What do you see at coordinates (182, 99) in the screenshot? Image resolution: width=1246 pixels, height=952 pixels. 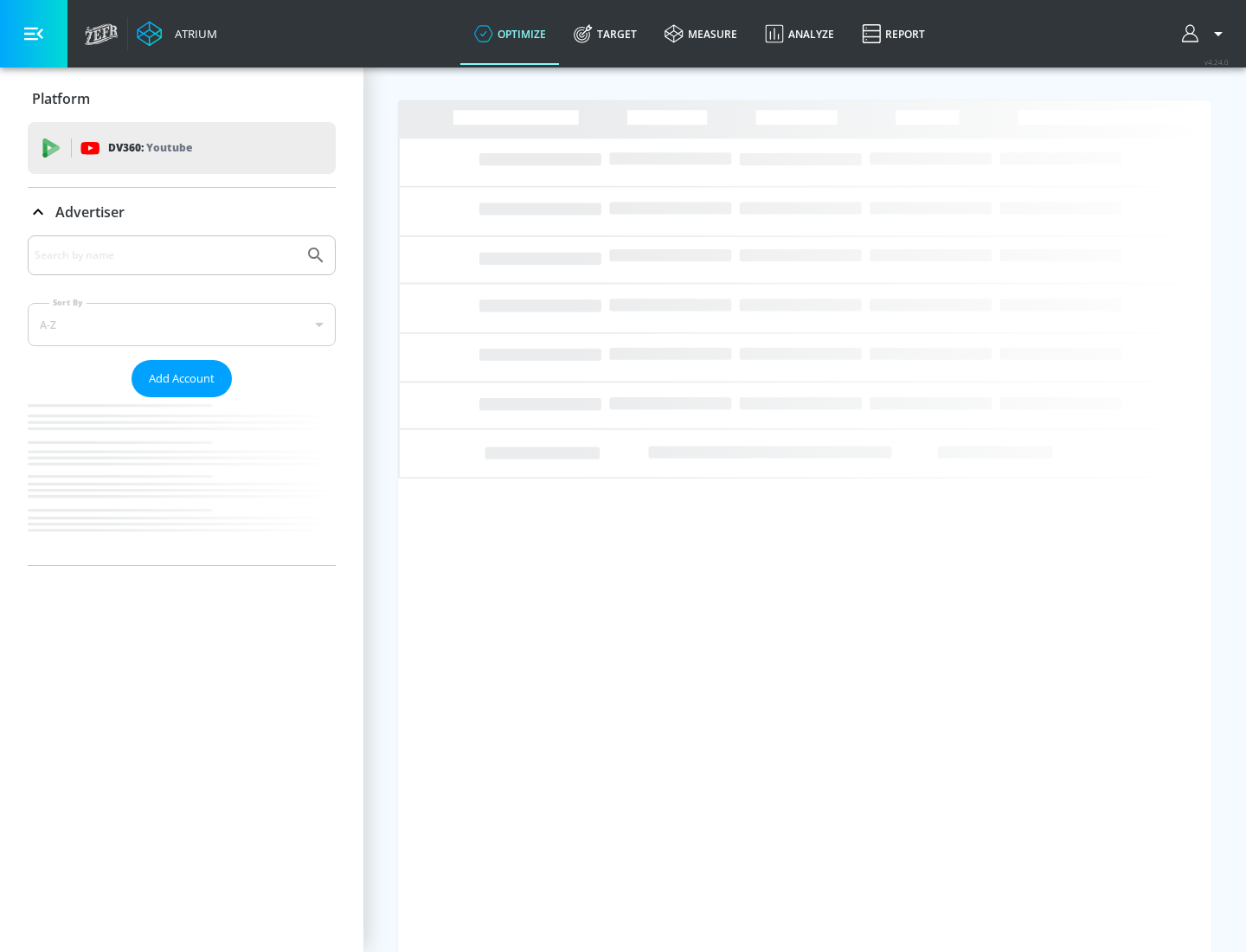 I see `div: Platform` at bounding box center [182, 99].